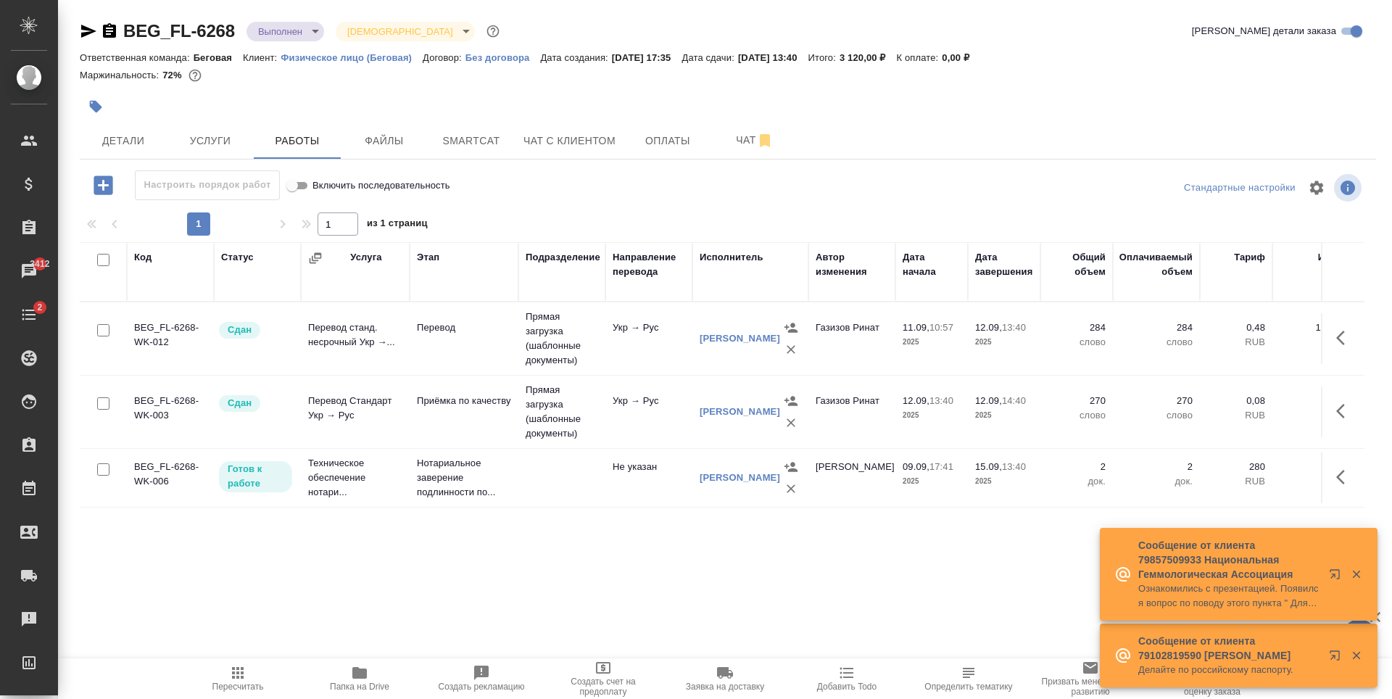  What do you see at coordinates (444, 57) in the screenshot?
I see `p: Договор:` at bounding box center [444, 57].